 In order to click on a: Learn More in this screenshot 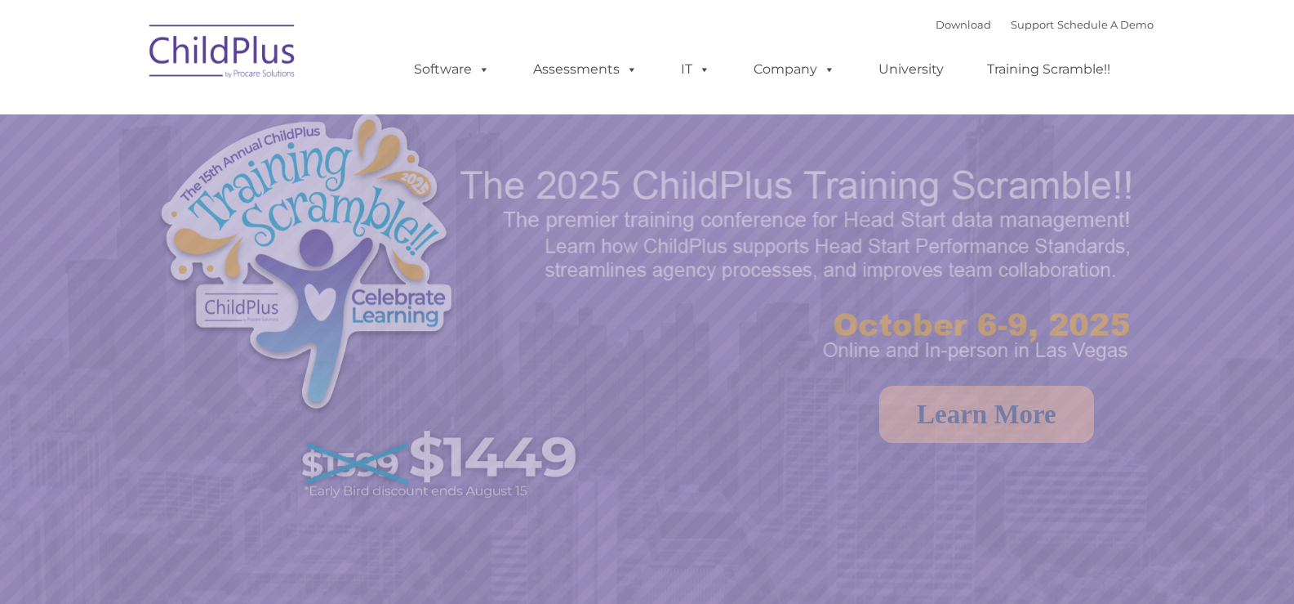, I will do `click(987, 414)`.